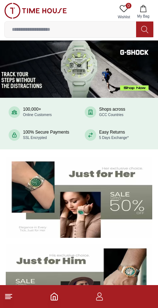 The image size is (158, 308). I want to click on div: Shops across, so click(112, 112).